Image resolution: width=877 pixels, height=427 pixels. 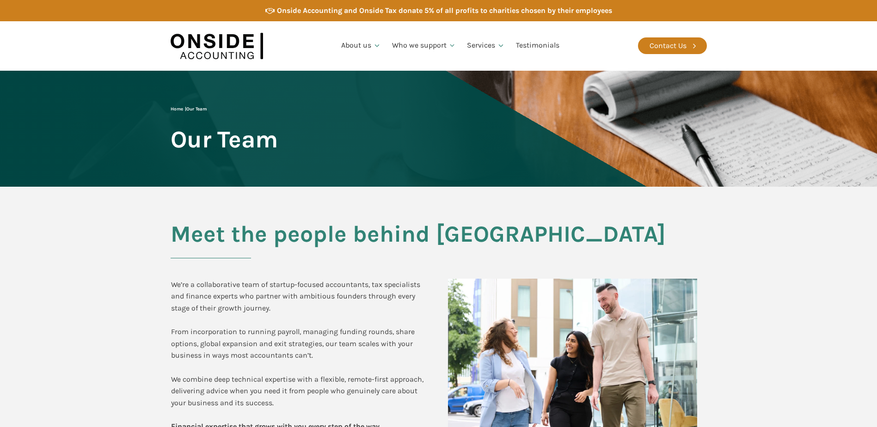 I want to click on a: Services, so click(x=486, y=46).